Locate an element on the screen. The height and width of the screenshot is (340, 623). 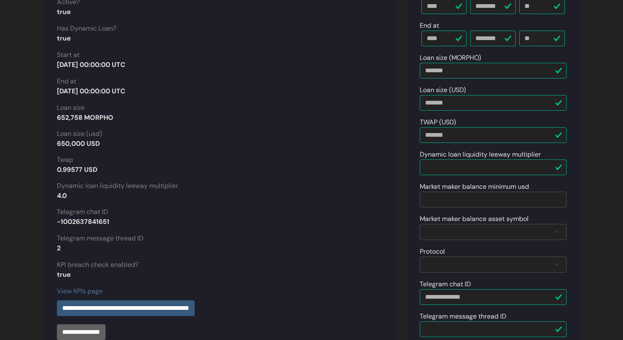
label: Loan size (MORPHO) is located at coordinates (450, 58).